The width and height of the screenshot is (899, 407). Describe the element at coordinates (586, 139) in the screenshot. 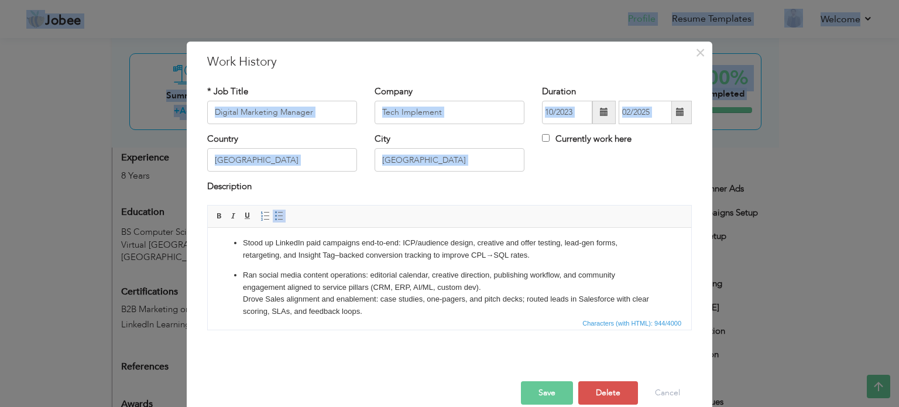

I see `label: Currently work here` at that location.